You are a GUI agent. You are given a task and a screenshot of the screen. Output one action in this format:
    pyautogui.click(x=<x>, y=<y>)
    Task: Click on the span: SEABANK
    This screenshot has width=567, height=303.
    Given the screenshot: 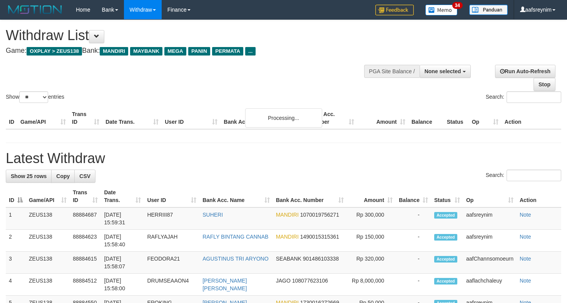 What is the action you would take?
    pyautogui.click(x=289, y=259)
    